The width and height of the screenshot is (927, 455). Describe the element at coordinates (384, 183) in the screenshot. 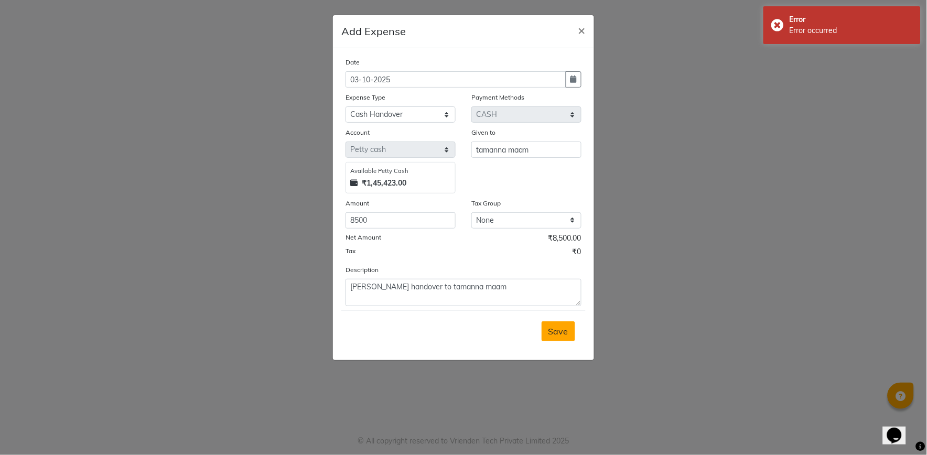

I see `strong: ₹1,45,423.00` at that location.